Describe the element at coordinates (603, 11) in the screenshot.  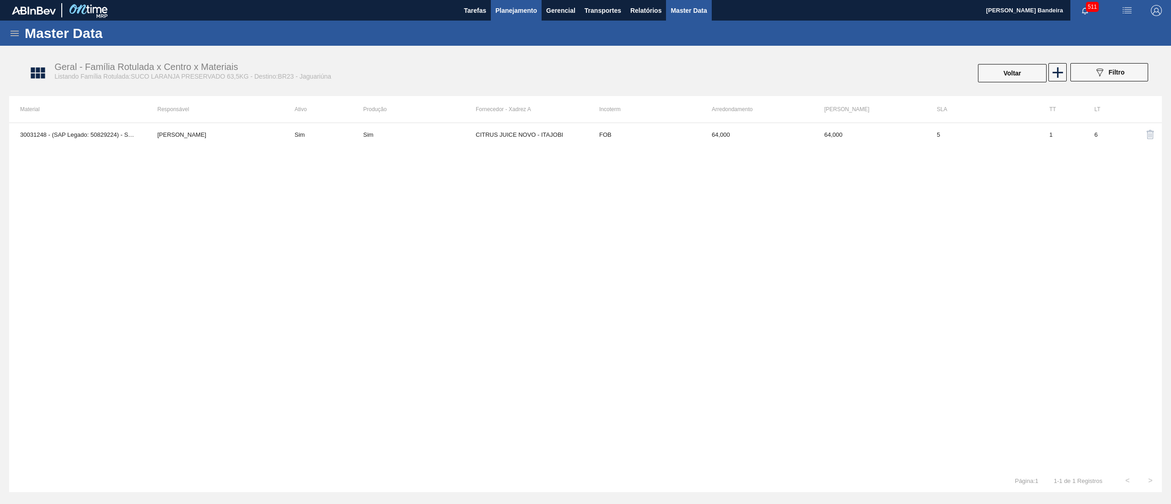
I see `span: Transportes` at that location.